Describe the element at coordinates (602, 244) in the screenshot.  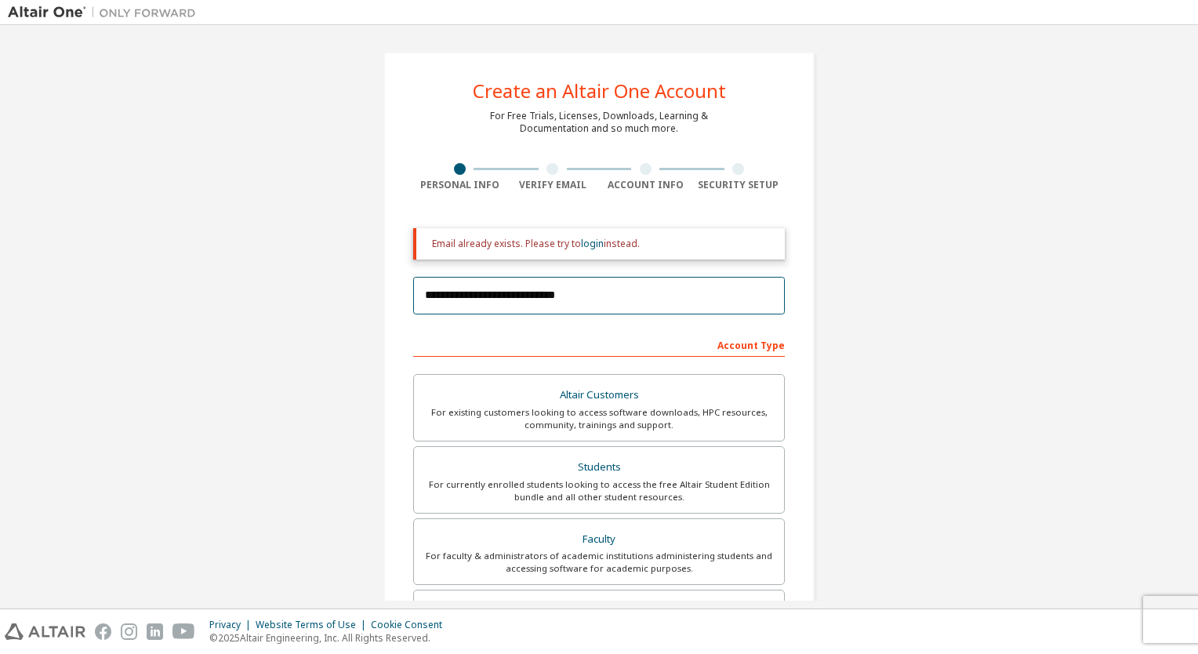
I see `div: Email already exists. Please try to instead.` at that location.